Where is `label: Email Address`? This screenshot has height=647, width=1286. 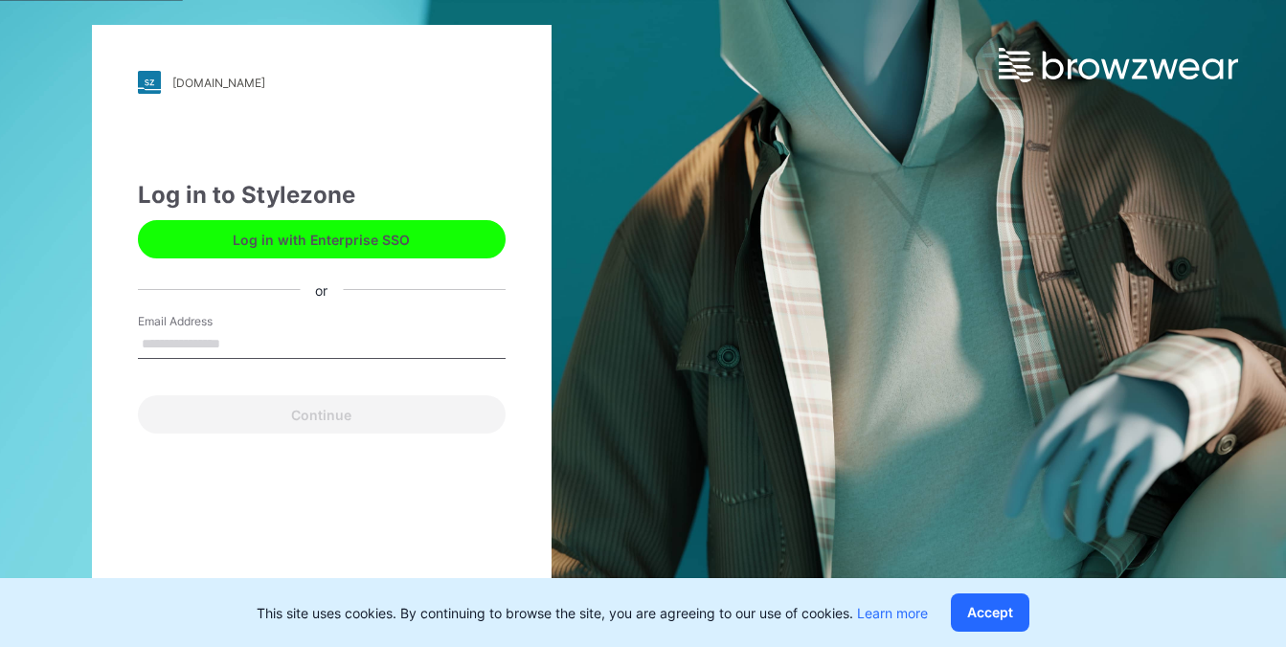
label: Email Address is located at coordinates (205, 322).